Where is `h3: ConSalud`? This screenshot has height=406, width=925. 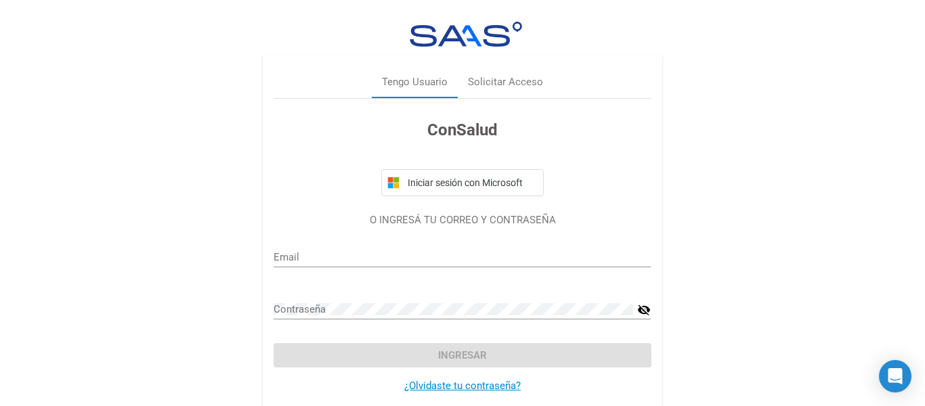 h3: ConSalud is located at coordinates (462, 130).